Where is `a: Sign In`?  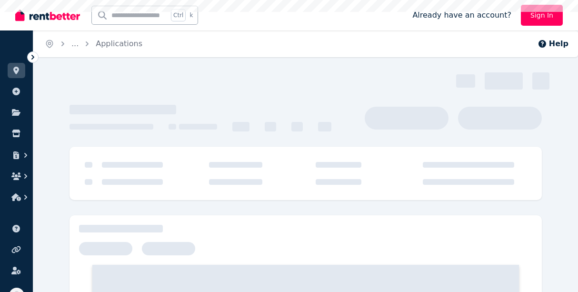
a: Sign In is located at coordinates (542, 15).